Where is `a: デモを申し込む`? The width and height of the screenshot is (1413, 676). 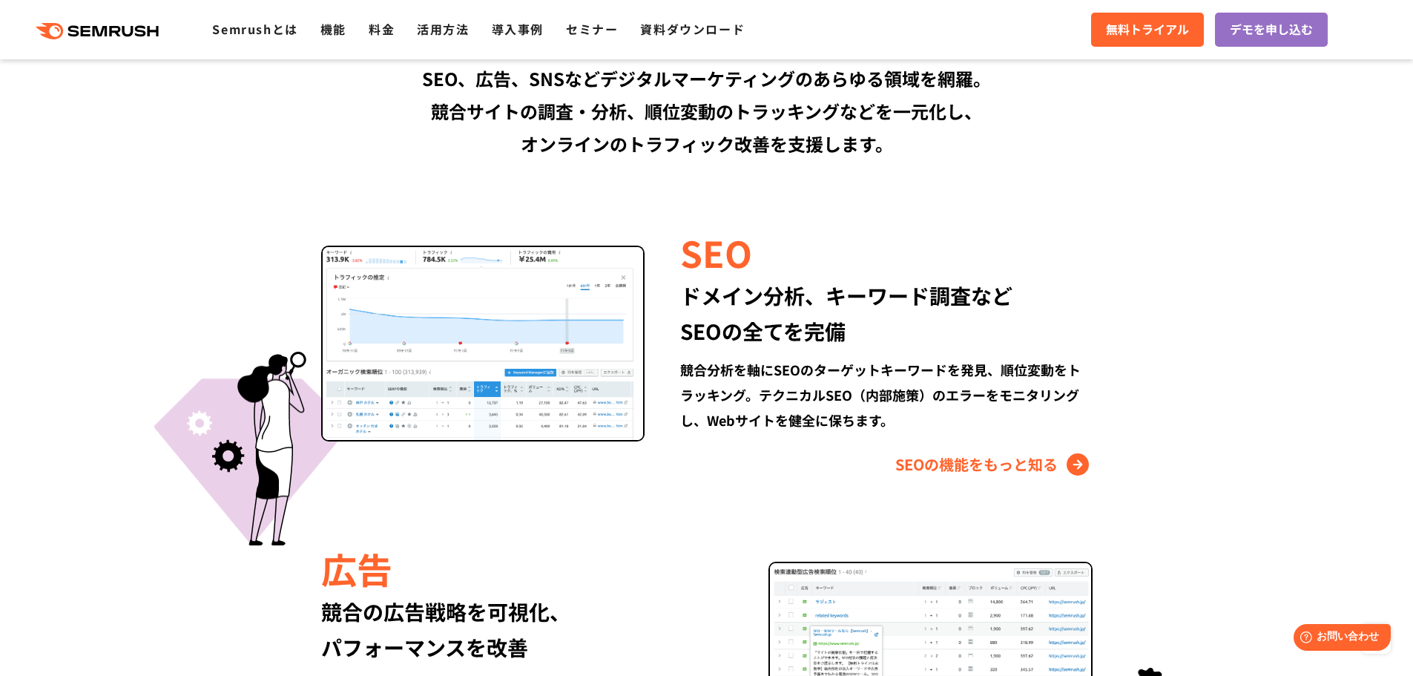 a: デモを申し込む is located at coordinates (1271, 30).